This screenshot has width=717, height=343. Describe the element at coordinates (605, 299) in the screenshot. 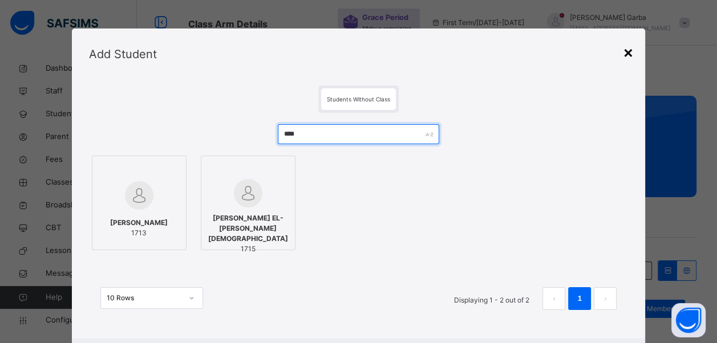

I see `button: next page` at that location.